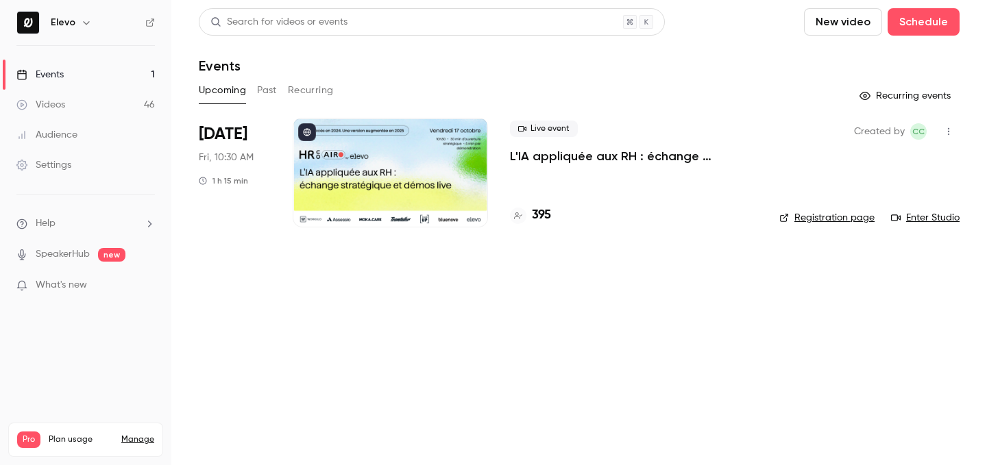 The height and width of the screenshot is (465, 987). I want to click on h4: 395, so click(542, 215).